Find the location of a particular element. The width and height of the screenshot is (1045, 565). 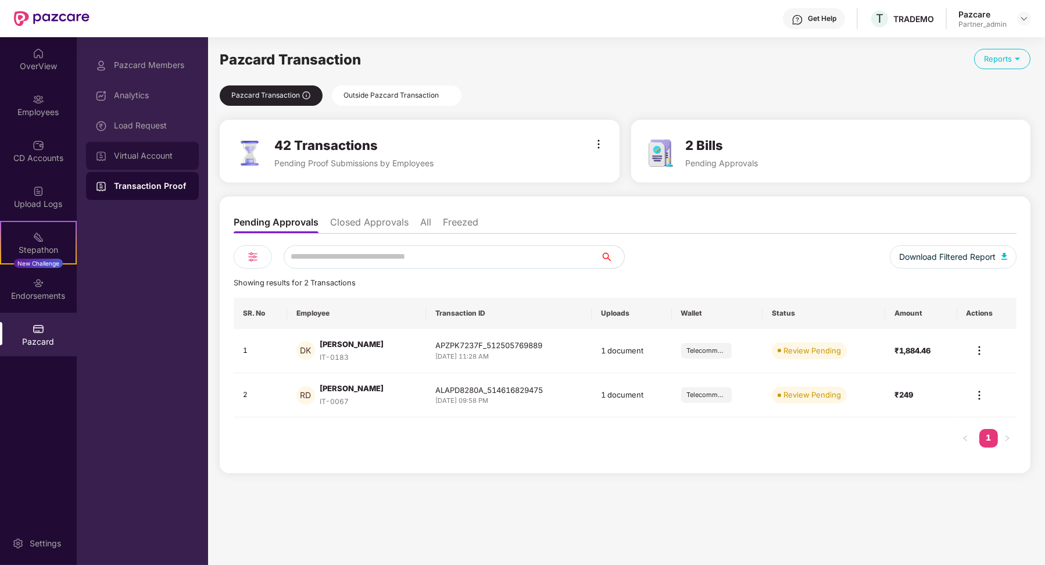

div: Pazcard Transaction is located at coordinates (271, 95).